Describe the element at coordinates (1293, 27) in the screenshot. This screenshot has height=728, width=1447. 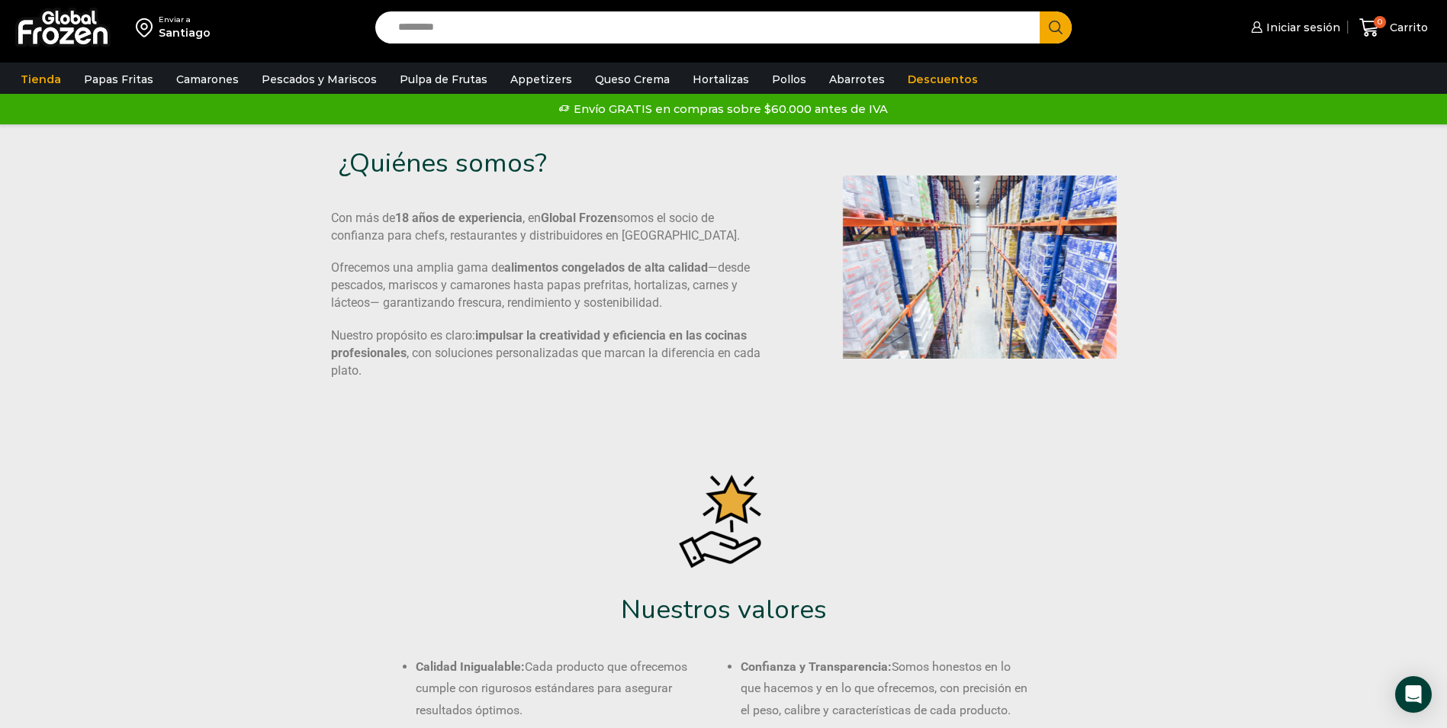
I see `a: Iniciar sesión` at that location.